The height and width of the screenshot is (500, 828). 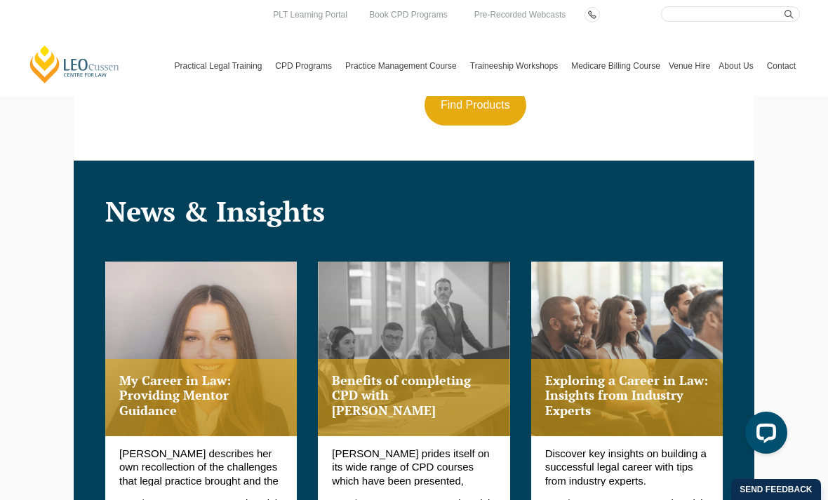 What do you see at coordinates (781, 66) in the screenshot?
I see `a: Contact` at bounding box center [781, 66].